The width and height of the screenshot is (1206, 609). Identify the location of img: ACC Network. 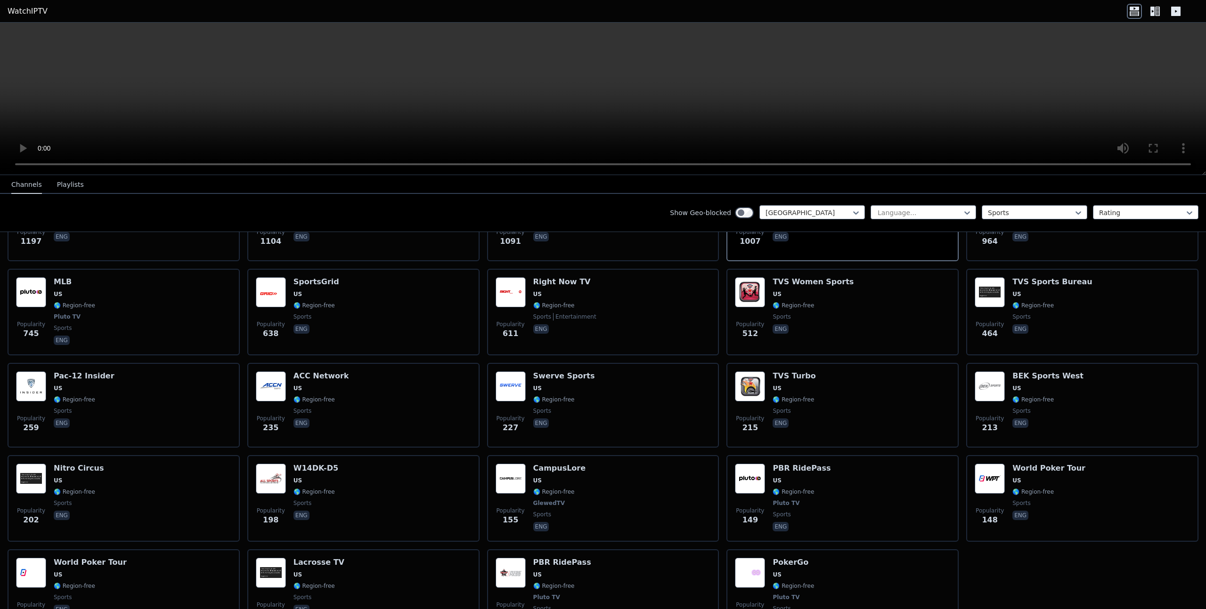
(271, 387).